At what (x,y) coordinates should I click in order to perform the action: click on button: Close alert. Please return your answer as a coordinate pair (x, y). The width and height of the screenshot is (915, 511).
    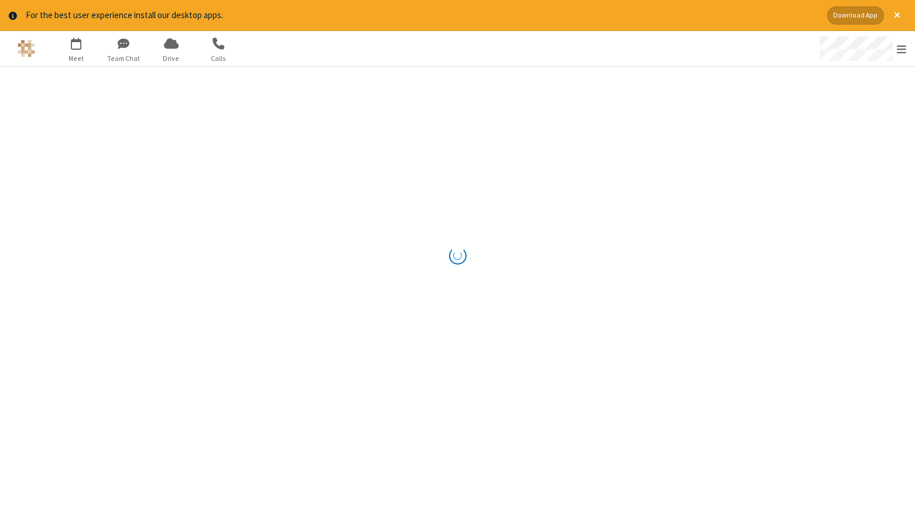
    Looking at the image, I should click on (897, 15).